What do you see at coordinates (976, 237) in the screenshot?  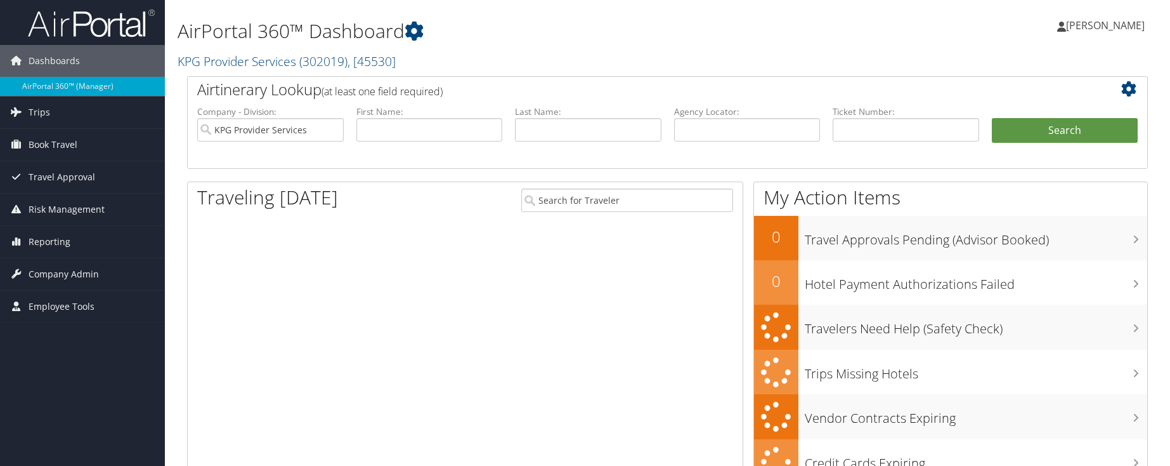 I see `h3: Travel Approvals Pending (Advisor Booked)` at bounding box center [976, 237].